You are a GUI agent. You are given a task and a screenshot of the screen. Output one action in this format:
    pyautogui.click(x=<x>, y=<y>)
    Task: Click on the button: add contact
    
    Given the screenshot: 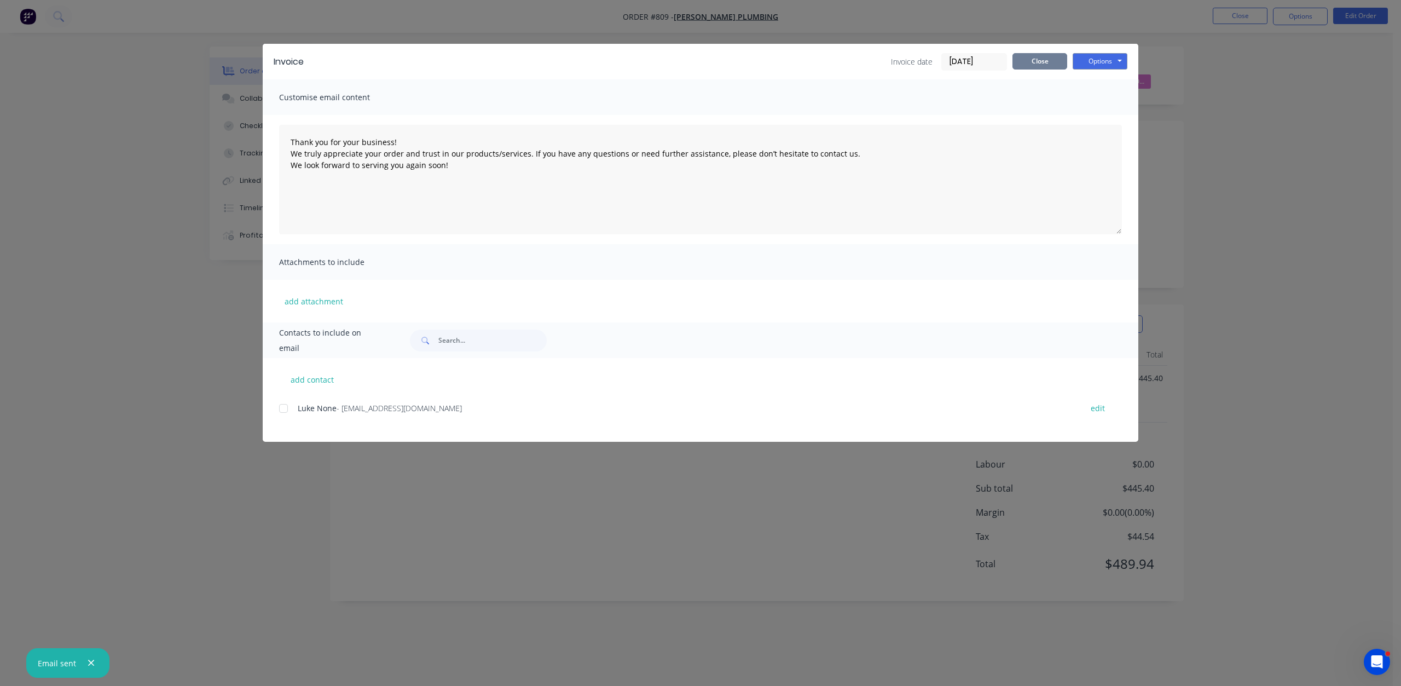 What is the action you would take?
    pyautogui.click(x=312, y=379)
    